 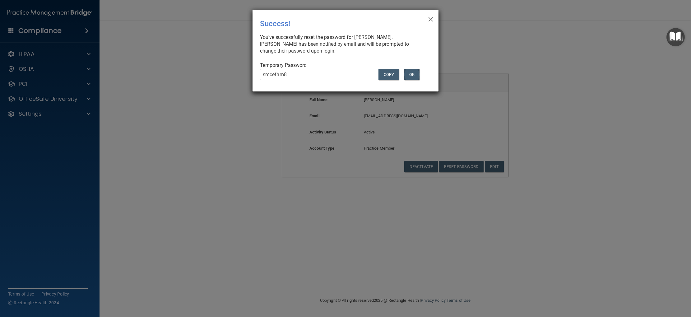 I want to click on button: COPY, so click(x=389, y=74).